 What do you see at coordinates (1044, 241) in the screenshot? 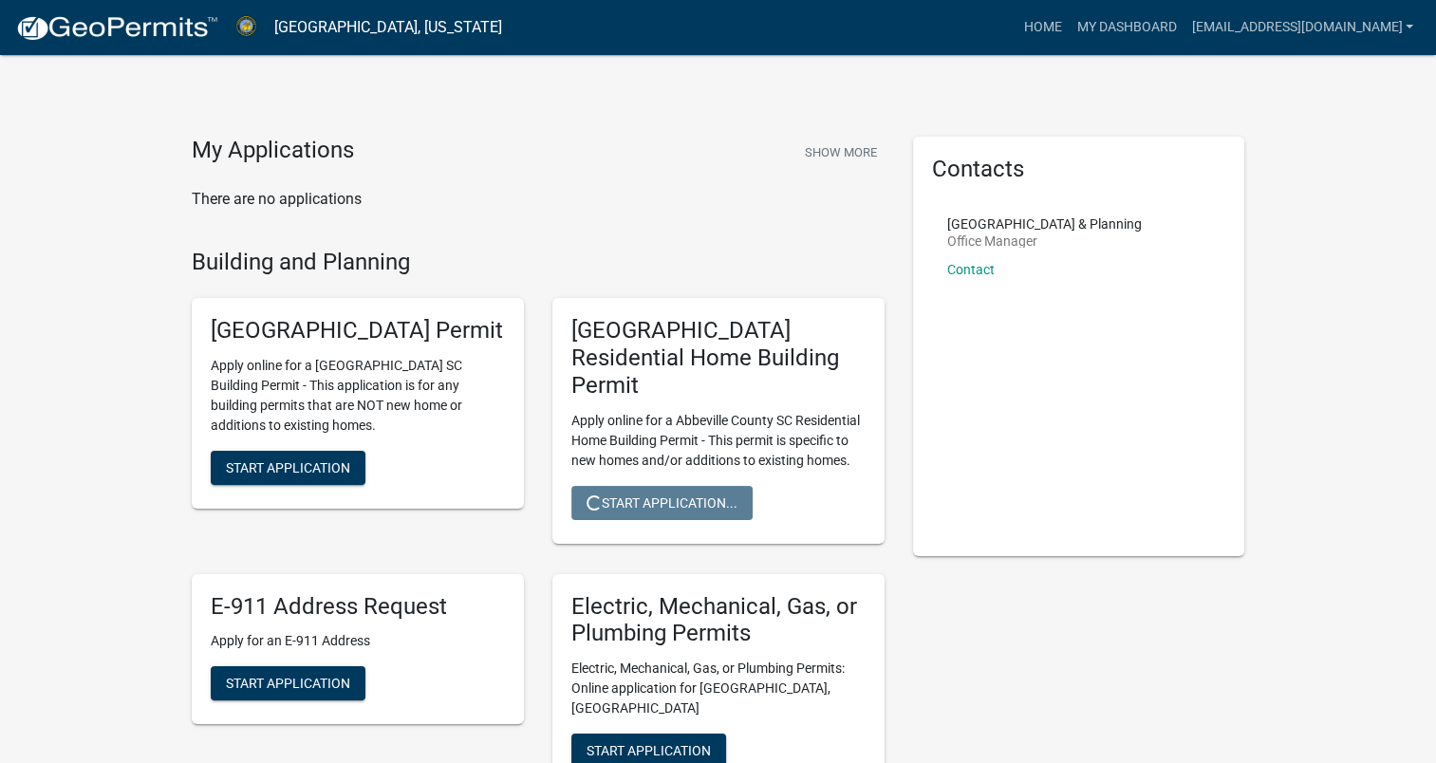
I see `p: Office Manager` at bounding box center [1044, 241].